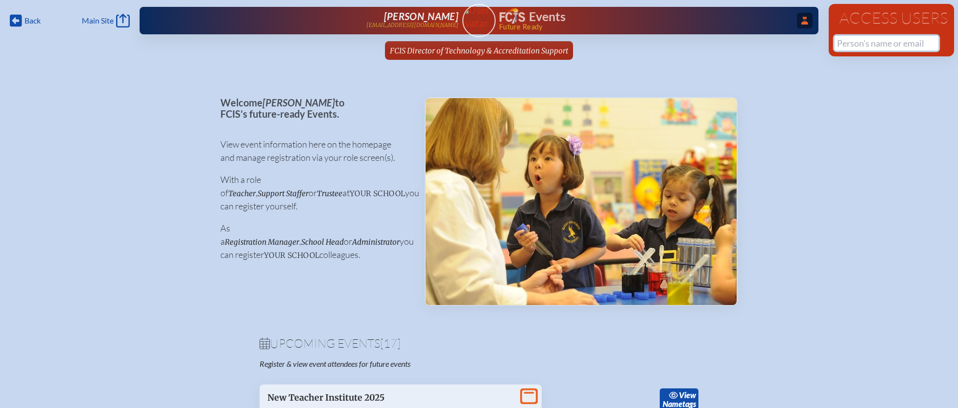  I want to click on p: View event information here on the homepage and manage registration via your role screen(s)., so click(314, 151).